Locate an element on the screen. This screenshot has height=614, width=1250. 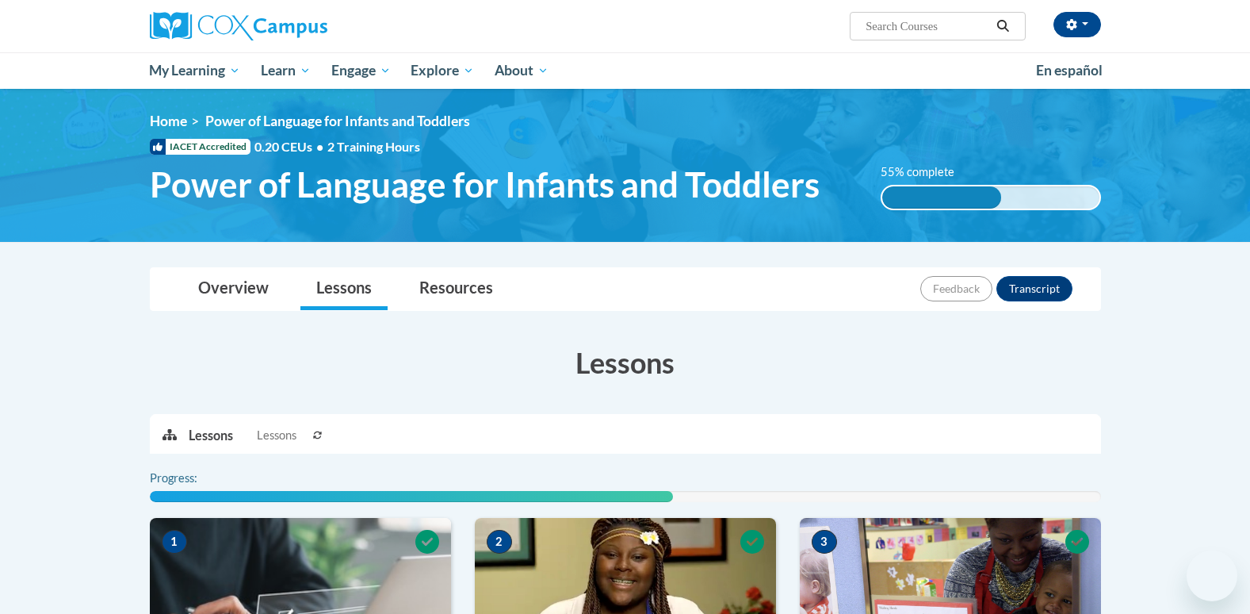
img: Cox Campus is located at coordinates (239, 26).